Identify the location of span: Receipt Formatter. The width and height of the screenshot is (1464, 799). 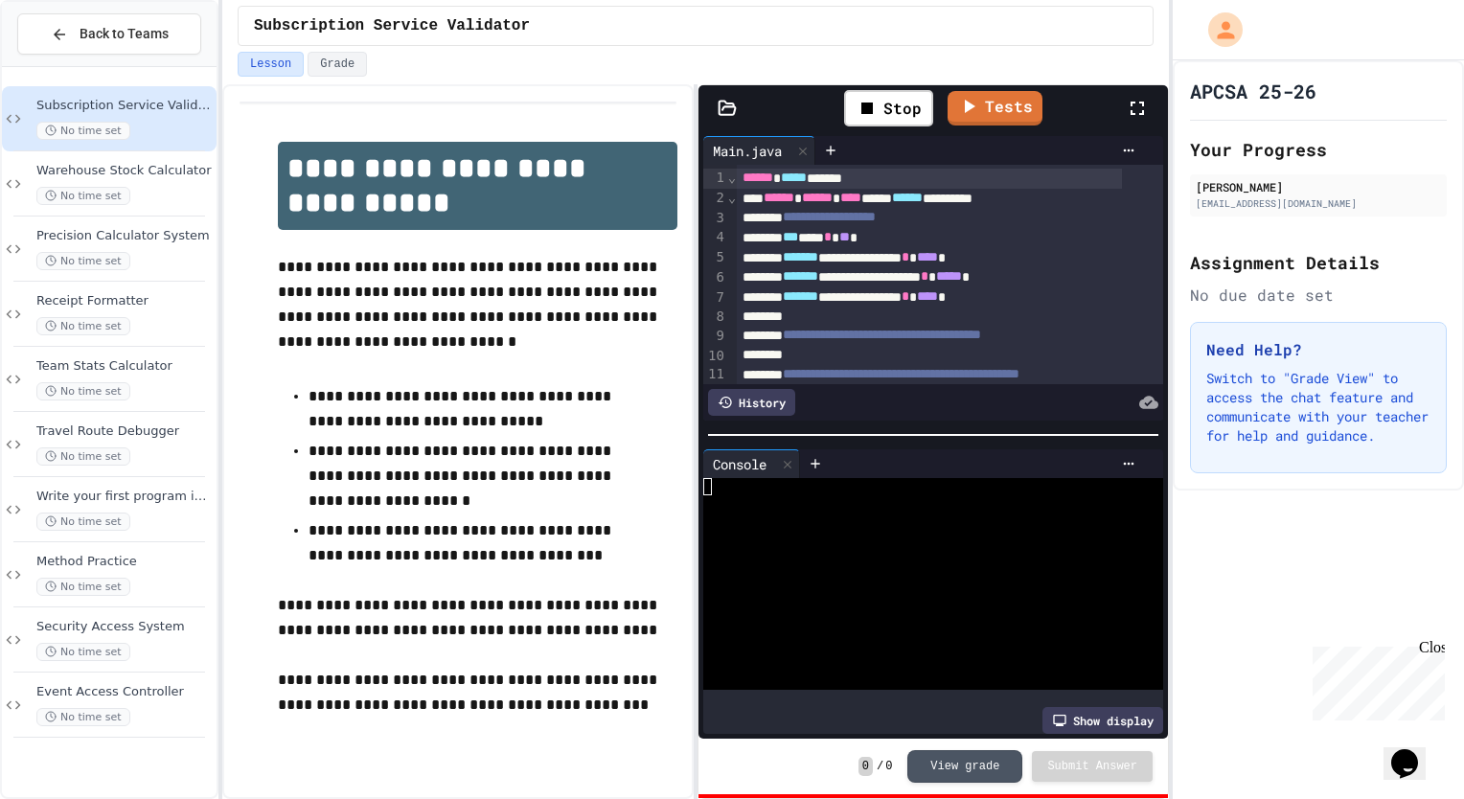
(125, 301).